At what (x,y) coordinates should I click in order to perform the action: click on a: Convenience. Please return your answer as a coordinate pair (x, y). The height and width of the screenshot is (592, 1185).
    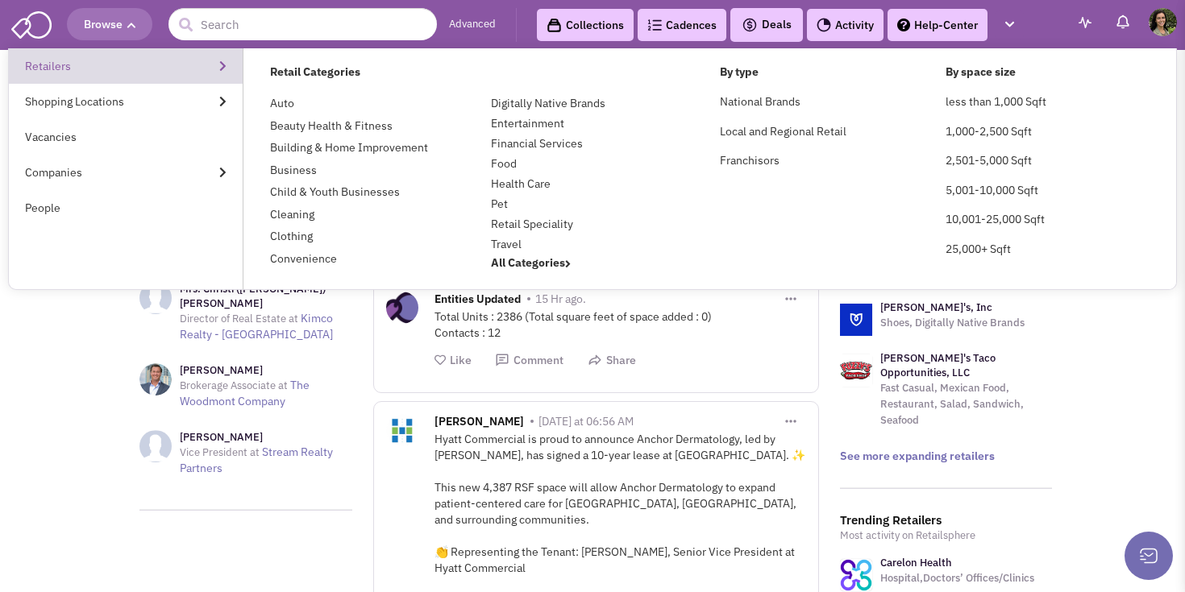
    Looking at the image, I should click on (303, 259).